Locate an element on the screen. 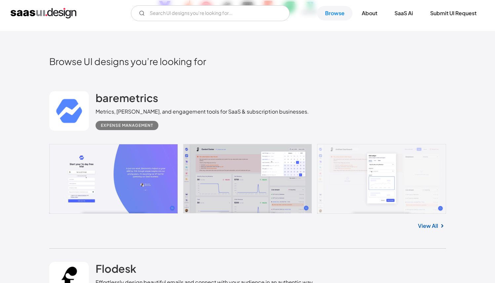  div: Expense Management is located at coordinates (127, 126).